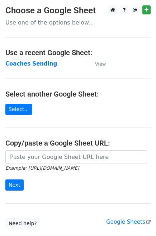 The width and height of the screenshot is (156, 236). I want to click on h4: Use a recent Google Sheet:, so click(78, 53).